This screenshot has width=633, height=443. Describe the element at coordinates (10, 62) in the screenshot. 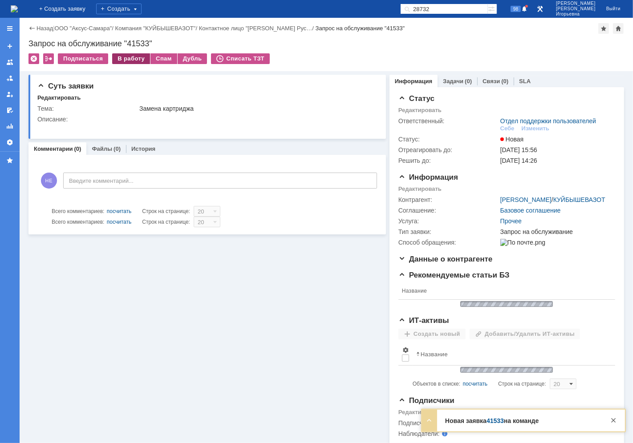

I see `a: Заявки на командах` at that location.